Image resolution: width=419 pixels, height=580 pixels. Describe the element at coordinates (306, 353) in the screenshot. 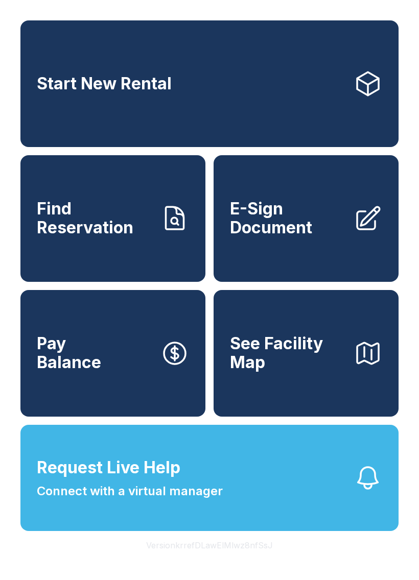

I see `button: See Facility Map` at that location.